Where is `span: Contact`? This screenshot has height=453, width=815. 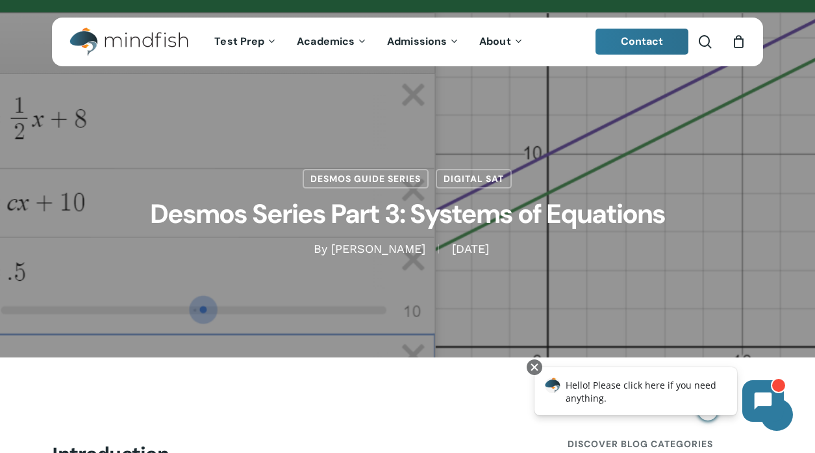
span: Contact is located at coordinates (643, 41).